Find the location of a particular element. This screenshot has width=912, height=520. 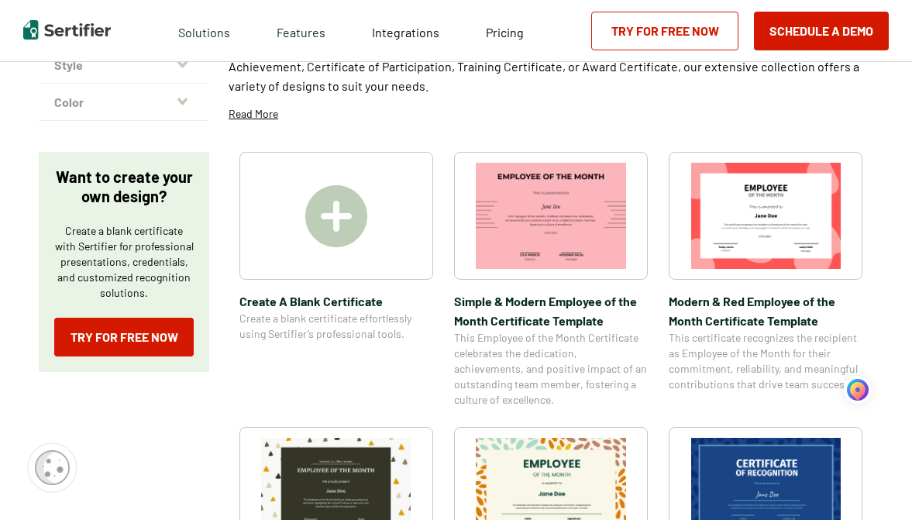

img: wBKru0+wqDfRgAAAABJRU5ErkJggg== is located at coordinates (858, 390).